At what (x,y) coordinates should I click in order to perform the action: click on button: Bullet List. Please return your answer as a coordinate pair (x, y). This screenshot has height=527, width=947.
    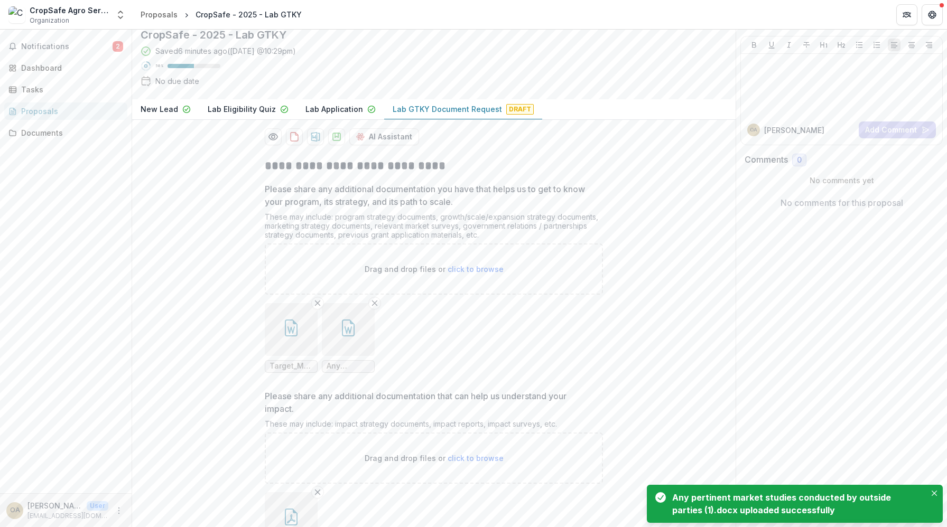
    Looking at the image, I should click on (859, 45).